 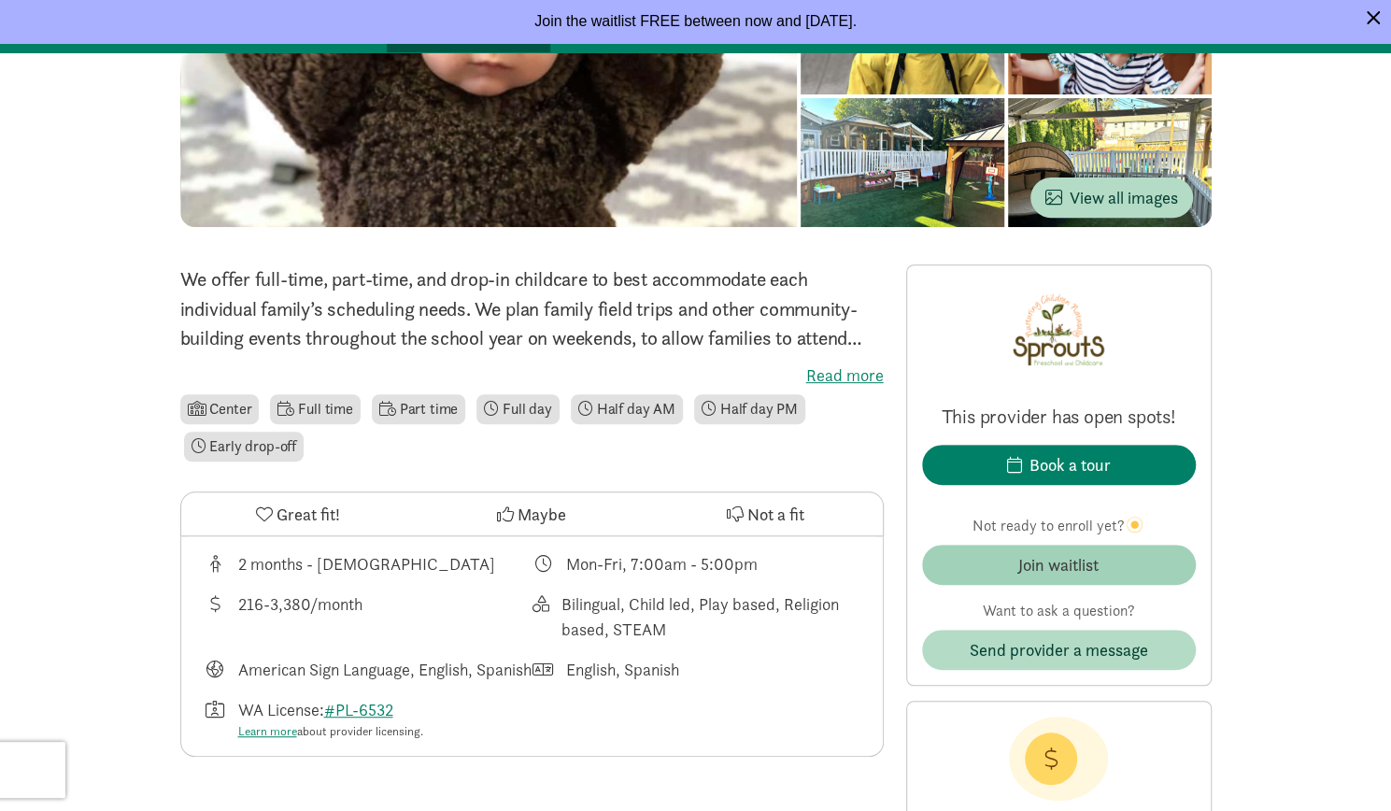 I want to click on div: Join waitlist, so click(x=1058, y=564).